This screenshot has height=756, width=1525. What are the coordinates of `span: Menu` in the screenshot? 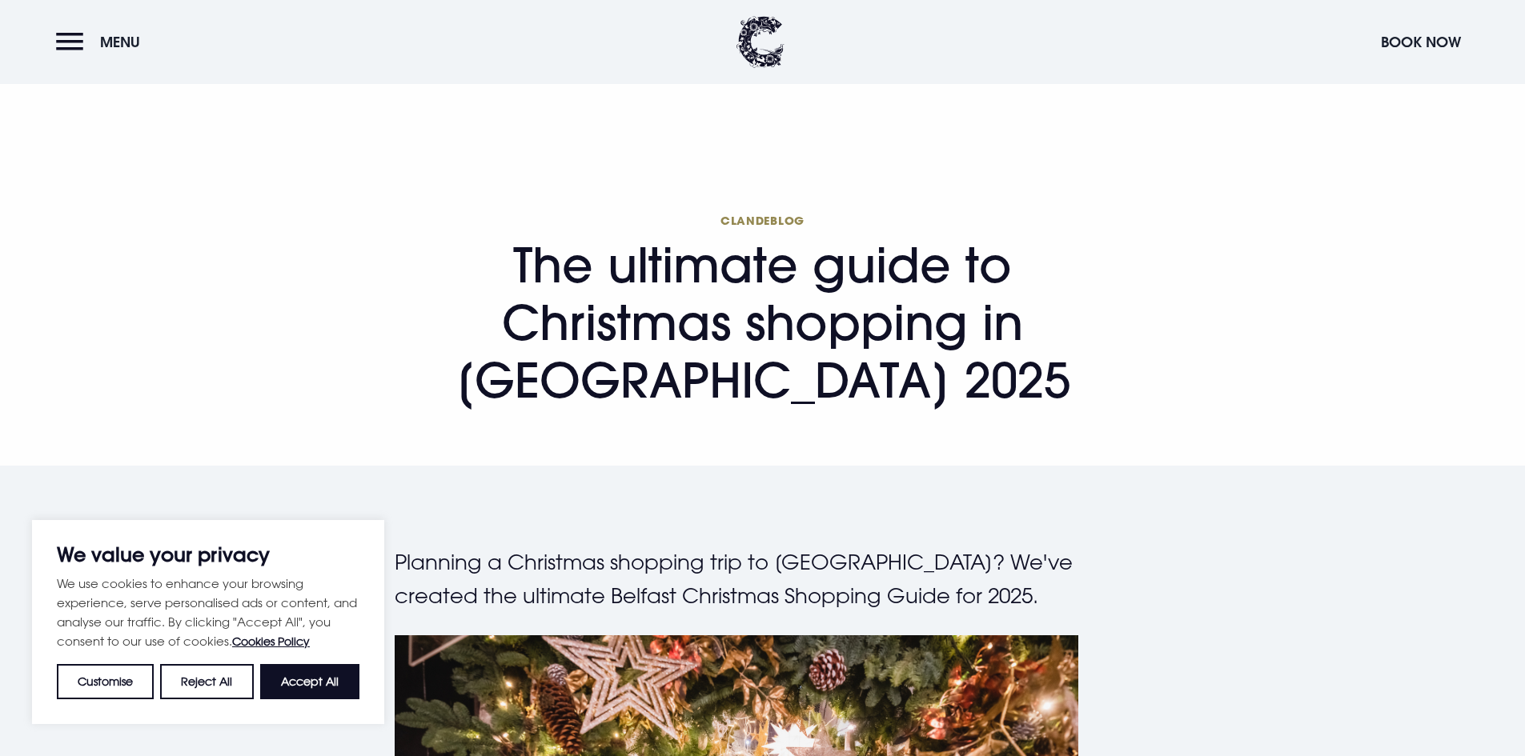 It's located at (120, 42).